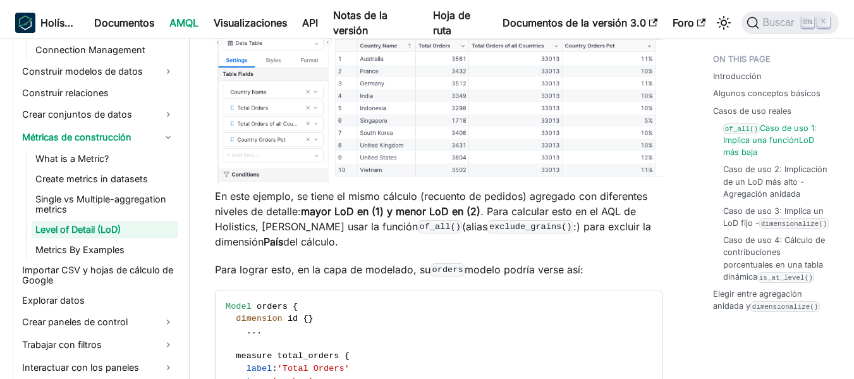  Describe the element at coordinates (824, 22) in the screenshot. I see `kbd: K` at that location.